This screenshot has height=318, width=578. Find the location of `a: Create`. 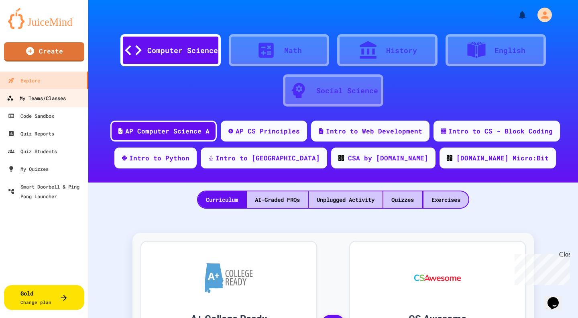

a: Create is located at coordinates (44, 52).